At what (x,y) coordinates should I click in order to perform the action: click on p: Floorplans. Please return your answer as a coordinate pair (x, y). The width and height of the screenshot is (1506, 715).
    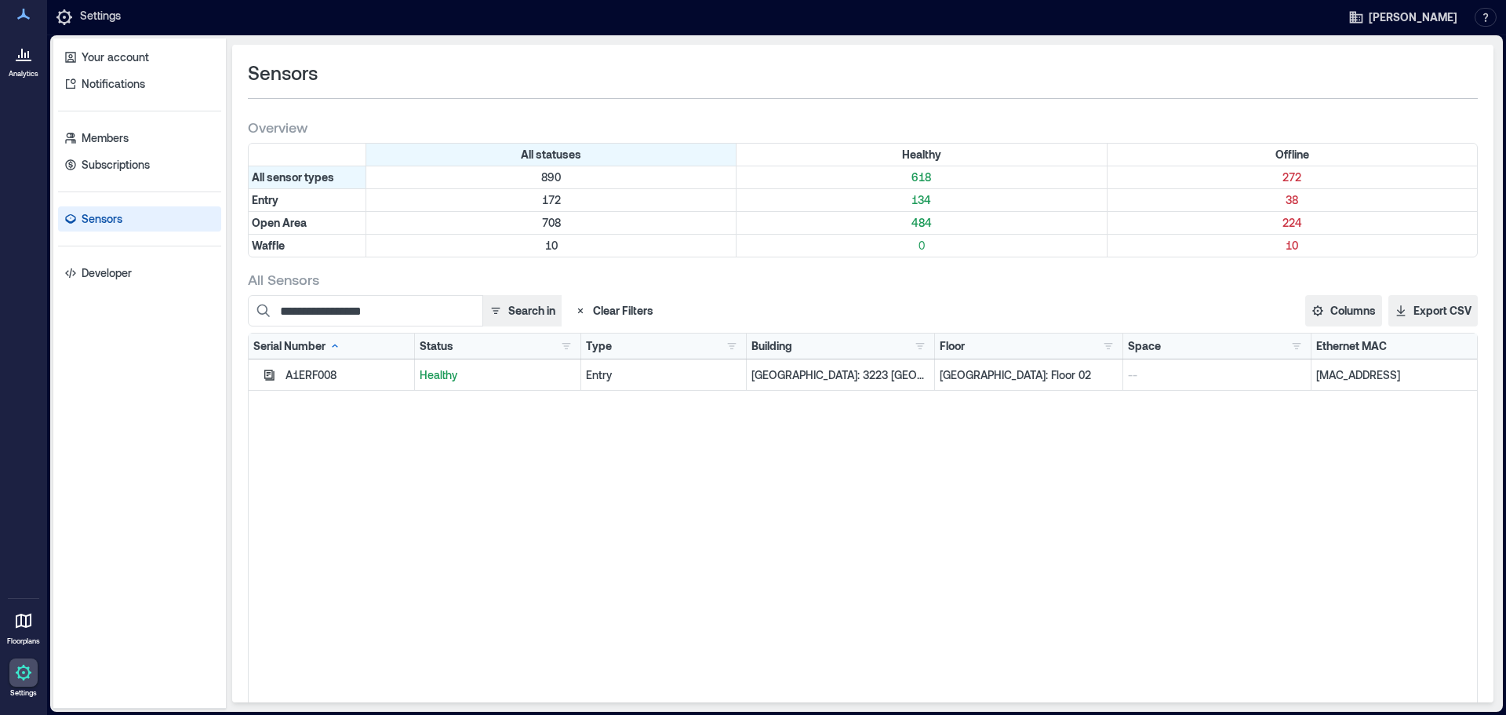
    Looking at the image, I should click on (24, 641).